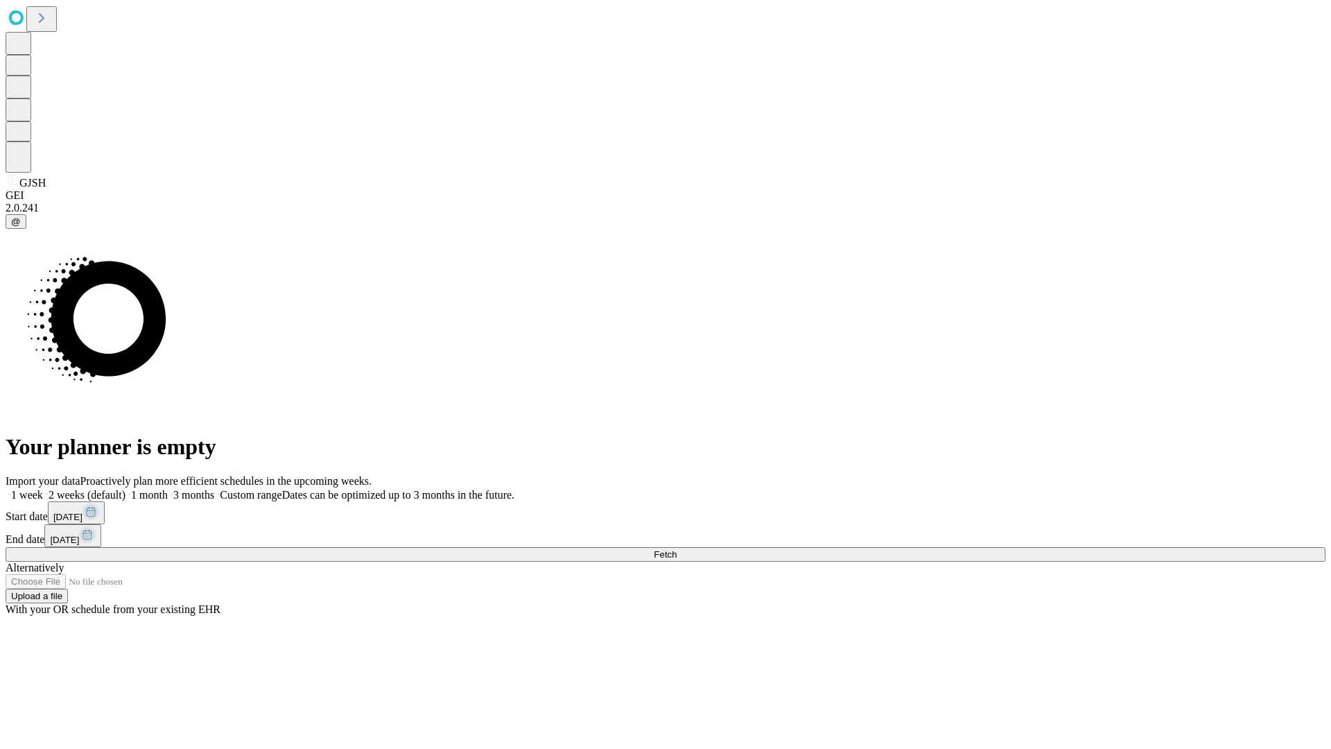 The width and height of the screenshot is (1331, 749). Describe the element at coordinates (398, 494) in the screenshot. I see `span: Dates can be optimized up to 3 months in the future.` at that location.